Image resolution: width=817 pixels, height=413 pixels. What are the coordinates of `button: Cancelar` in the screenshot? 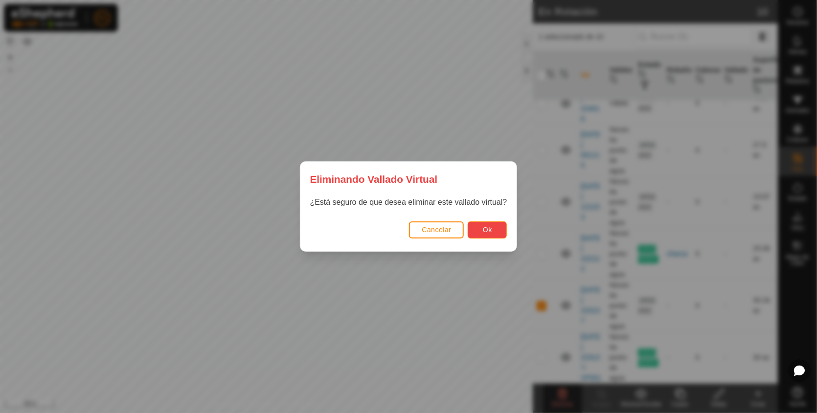 It's located at (436, 230).